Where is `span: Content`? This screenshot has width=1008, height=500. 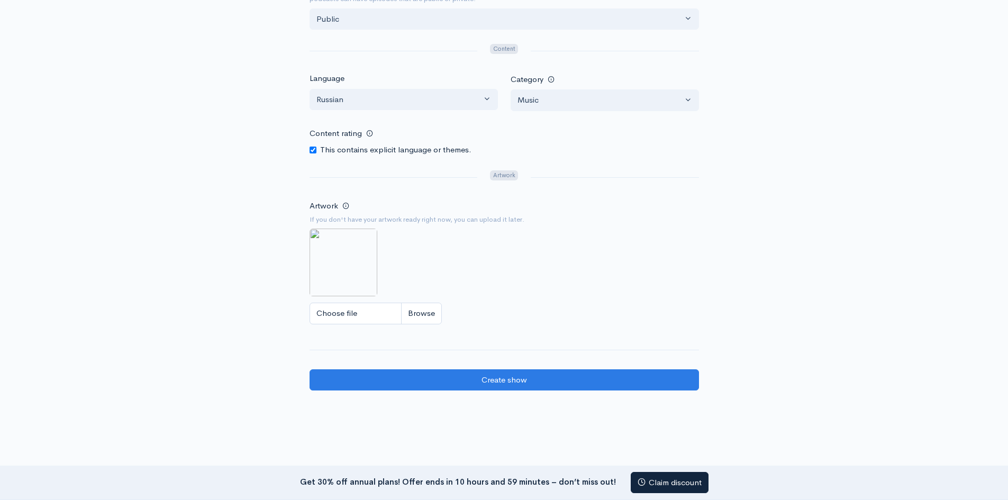 span: Content is located at coordinates (504, 49).